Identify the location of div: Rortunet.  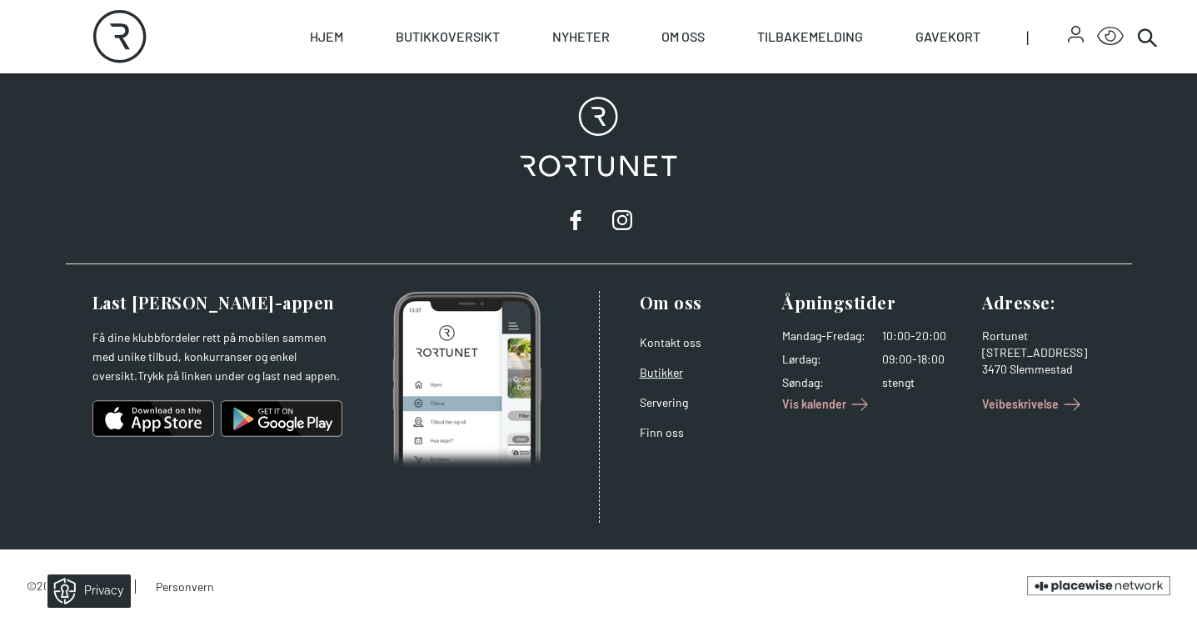
(1047, 336).